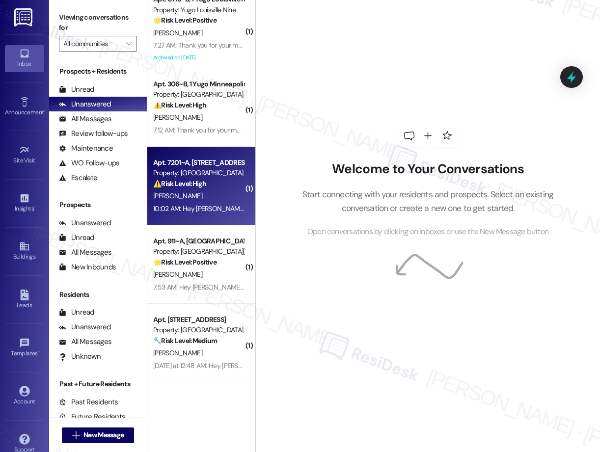 Image resolution: width=600 pixels, height=452 pixels. What do you see at coordinates (98, 71) in the screenshot?
I see `div: Prospects + Residents` at bounding box center [98, 71].